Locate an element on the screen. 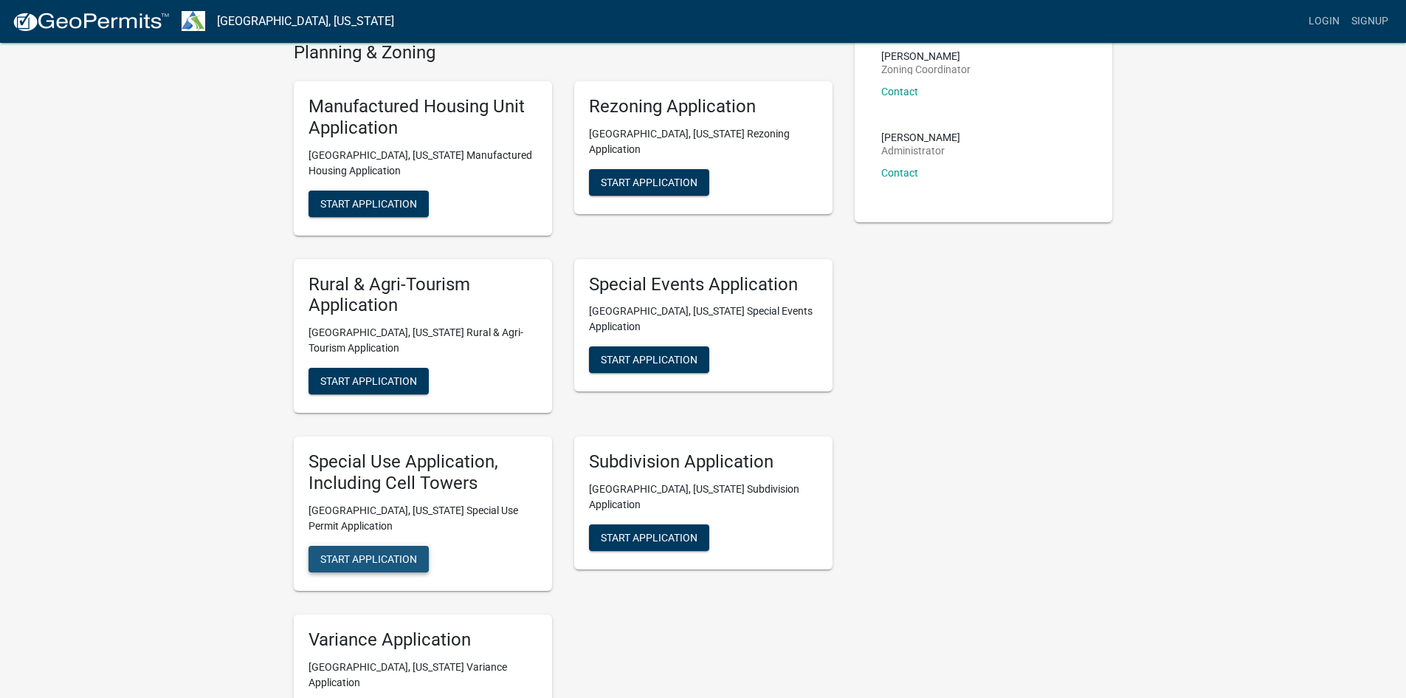 The height and width of the screenshot is (698, 1406). p: Zoning Coordinator is located at coordinates (926, 69).